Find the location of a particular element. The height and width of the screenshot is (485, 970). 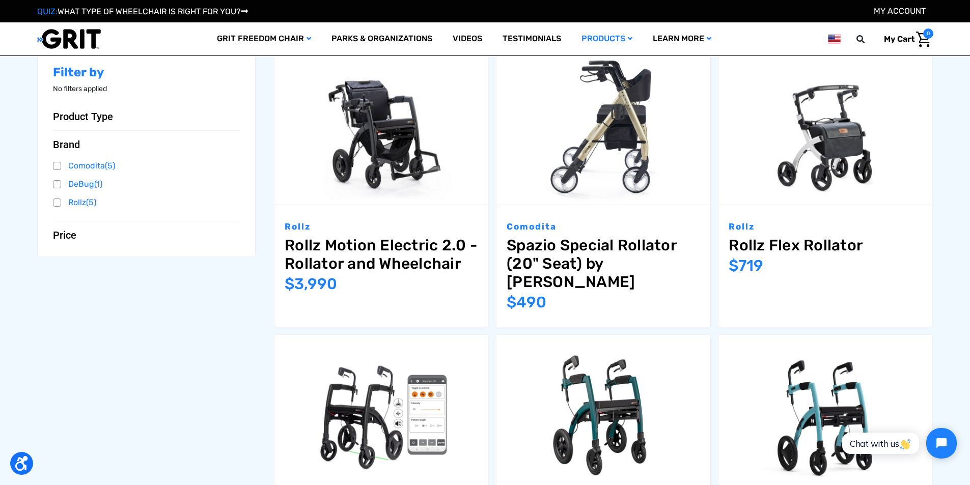

input: Search is located at coordinates (868, 39).